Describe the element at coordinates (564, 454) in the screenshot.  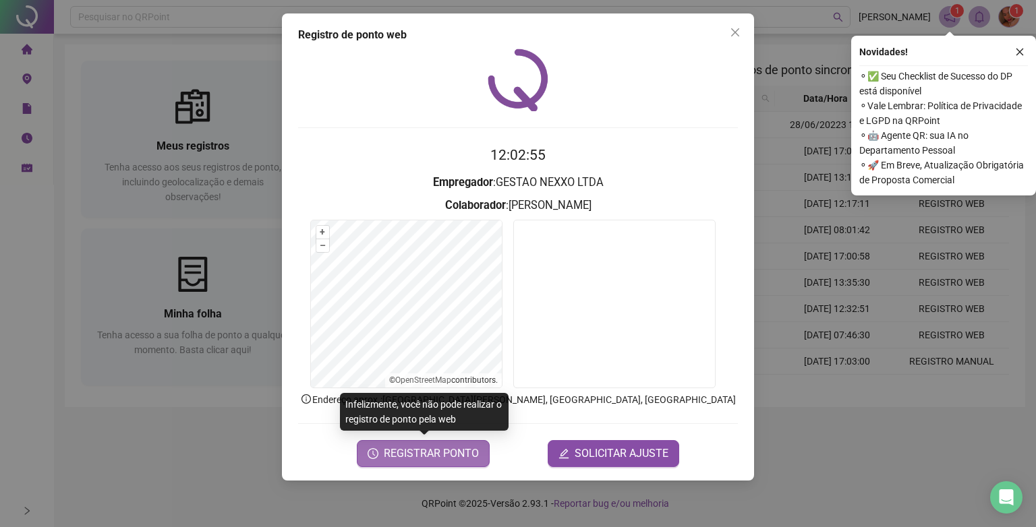
I see `span: edit` at that location.